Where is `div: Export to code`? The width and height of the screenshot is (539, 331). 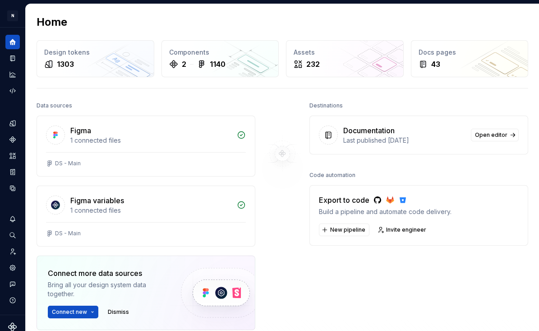
div: Export to code is located at coordinates (386, 200).